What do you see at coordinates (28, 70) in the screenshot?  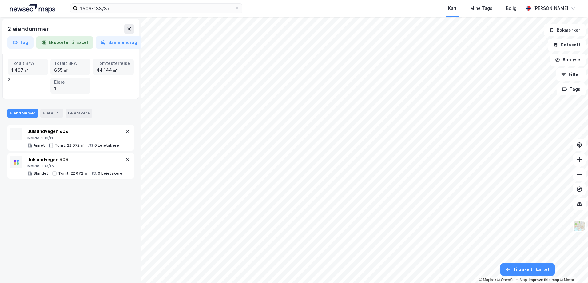 I see `div: 1 467 ㎡` at bounding box center [28, 70].